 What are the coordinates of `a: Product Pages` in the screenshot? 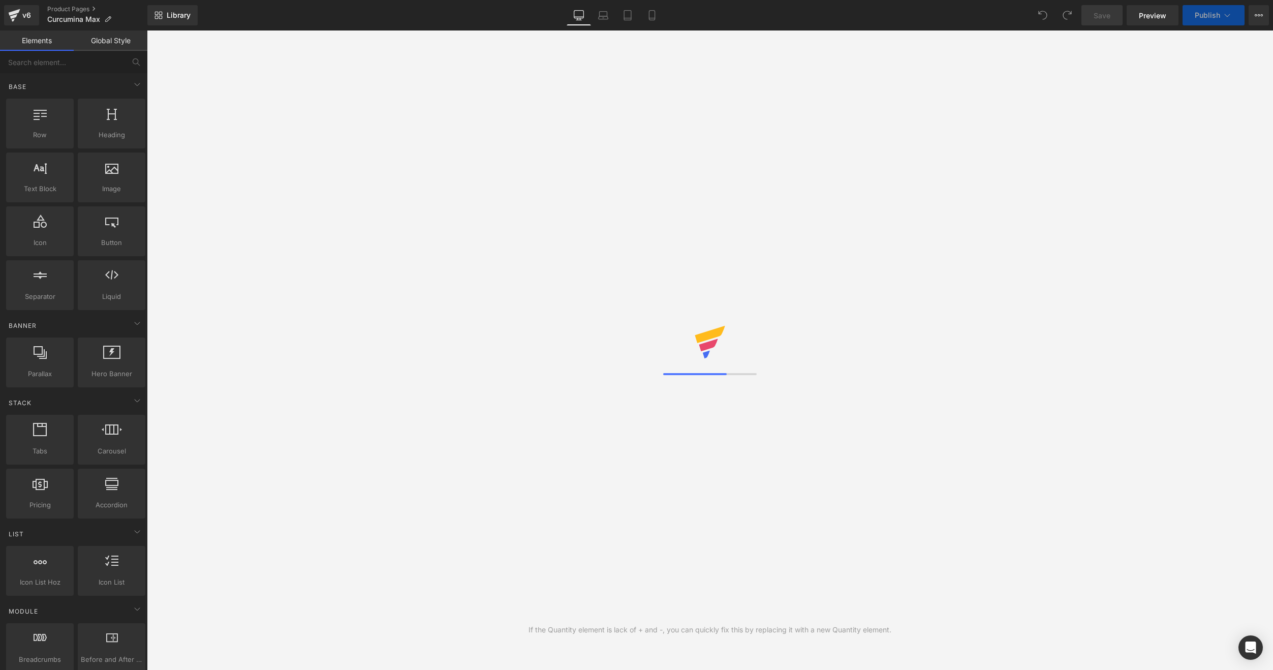 It's located at (97, 9).